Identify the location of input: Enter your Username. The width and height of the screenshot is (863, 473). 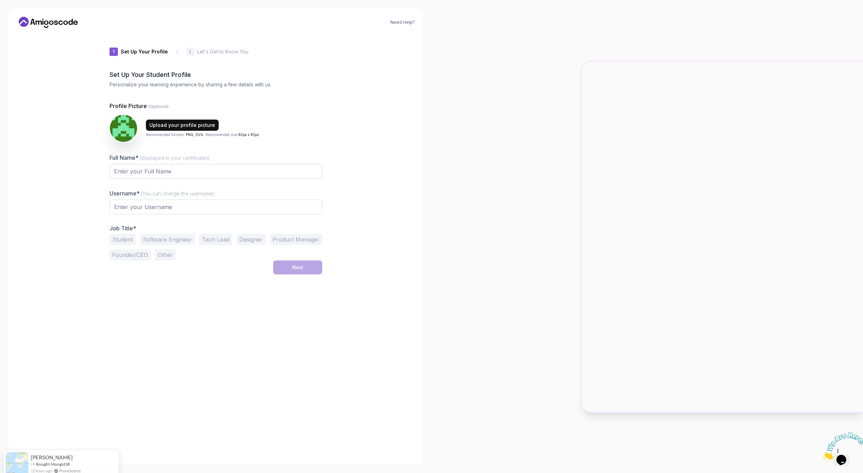
(216, 207).